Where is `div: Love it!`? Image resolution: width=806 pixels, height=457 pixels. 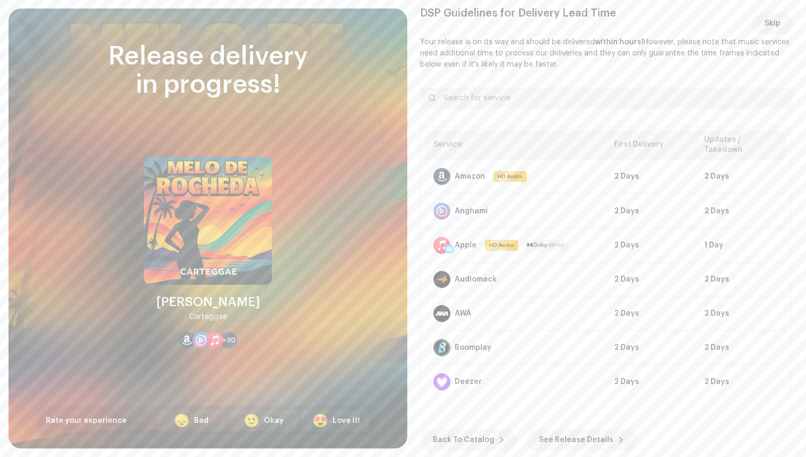
div: Love it! is located at coordinates (346, 421).